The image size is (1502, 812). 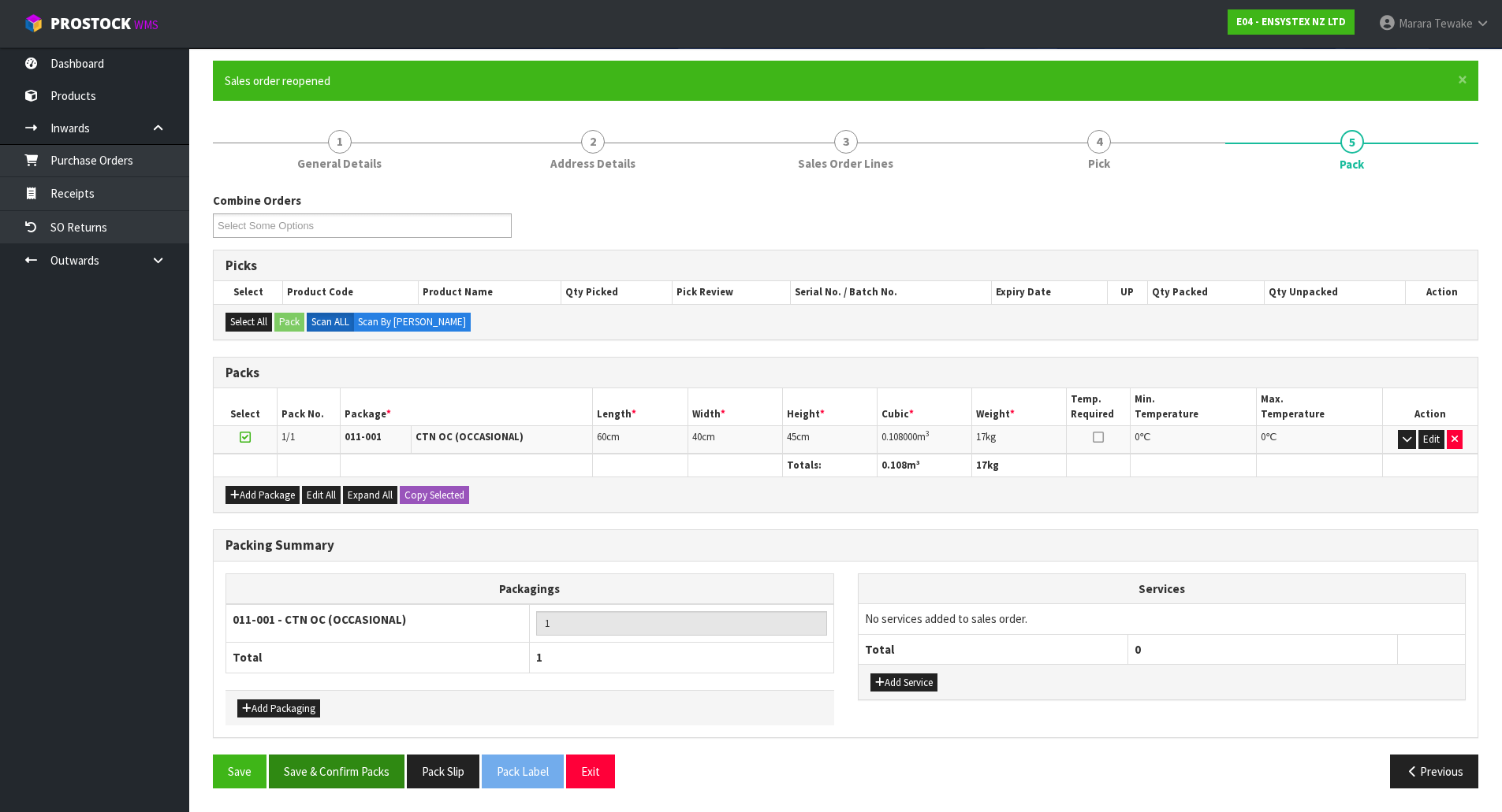 I want to click on strong: 011-001 - CTN OC (OCCASIONAL), so click(x=320, y=619).